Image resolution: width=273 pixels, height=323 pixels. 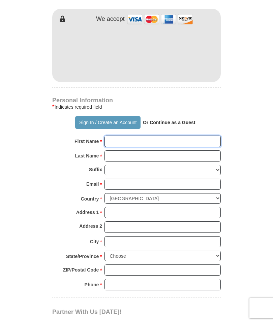 What do you see at coordinates (136, 100) in the screenshot?
I see `h4: Personal Information` at bounding box center [136, 100].